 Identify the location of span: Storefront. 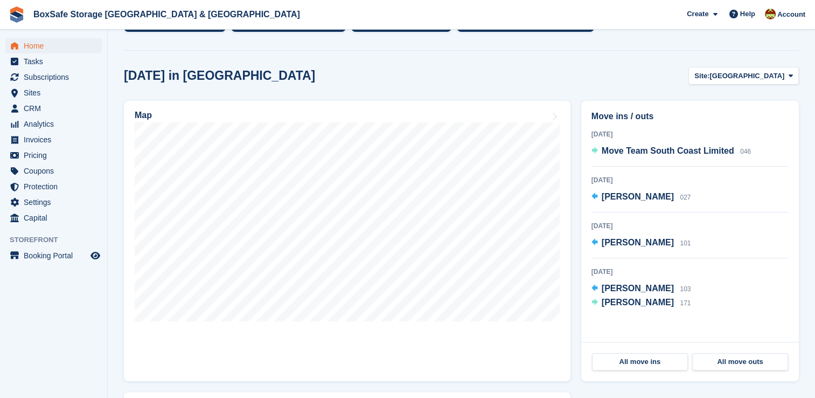
(58, 240).